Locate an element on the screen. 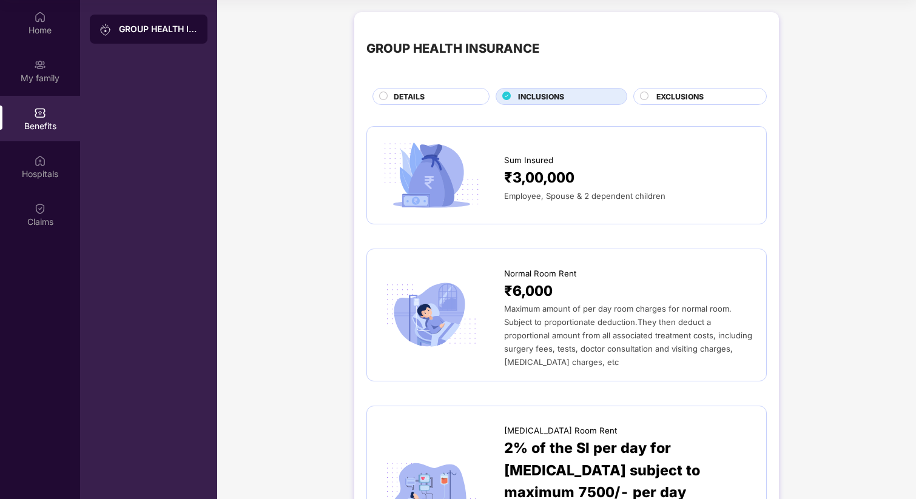 This screenshot has height=499, width=916. img: svg+xml;base64,PHN2ZyBpZD0iSG9zcGl0YWxzIiB4bWxucz0iaHR0cDovL3d3dy53My5vcmcvMjAwMC9zdmciIHdpZHRoPS... is located at coordinates (40, 161).